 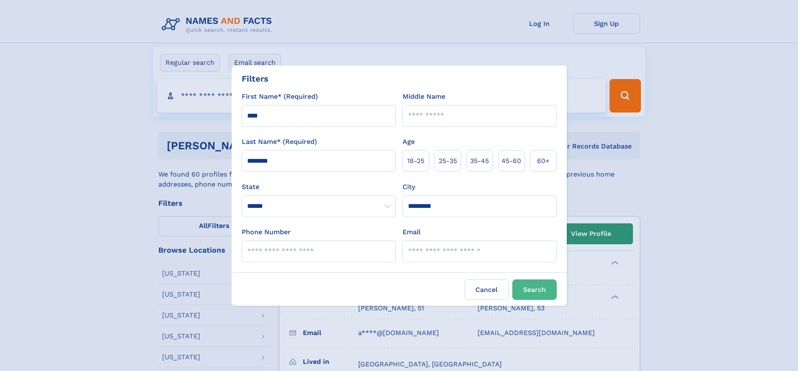 I want to click on label: City, so click(x=409, y=187).